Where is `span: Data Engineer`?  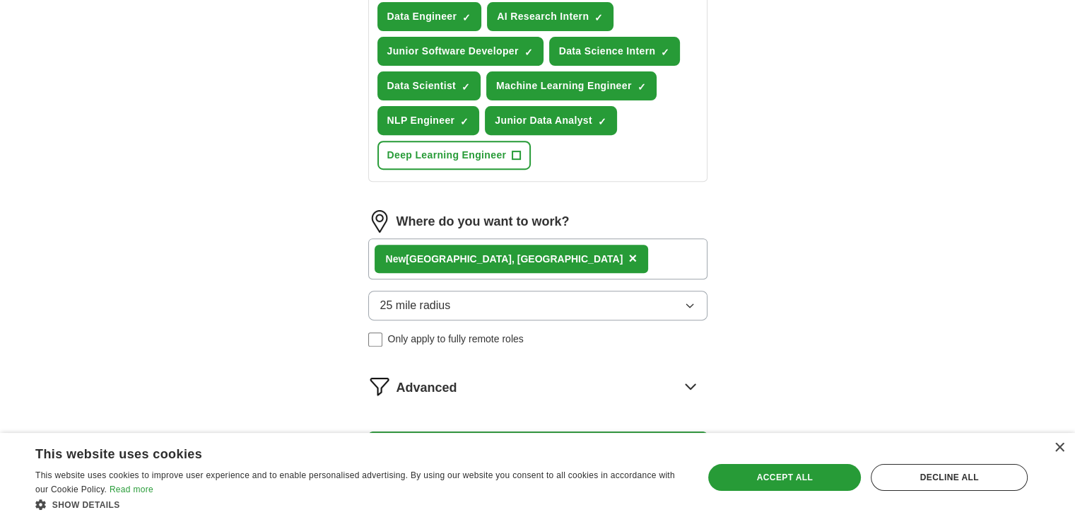
span: Data Engineer is located at coordinates (422, 16).